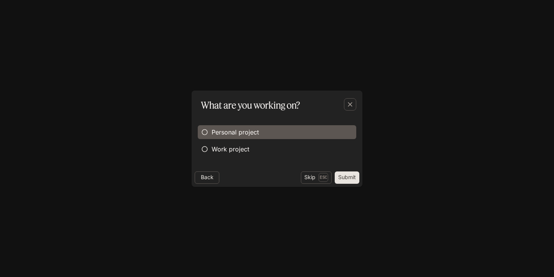 The width and height of the screenshot is (554, 277). I want to click on button: SkipEsc, so click(316, 177).